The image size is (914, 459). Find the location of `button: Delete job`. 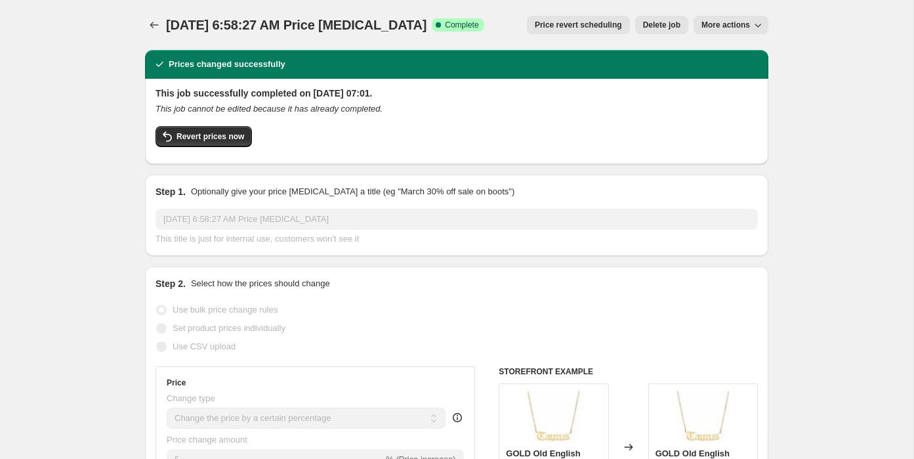

button: Delete job is located at coordinates (661, 25).